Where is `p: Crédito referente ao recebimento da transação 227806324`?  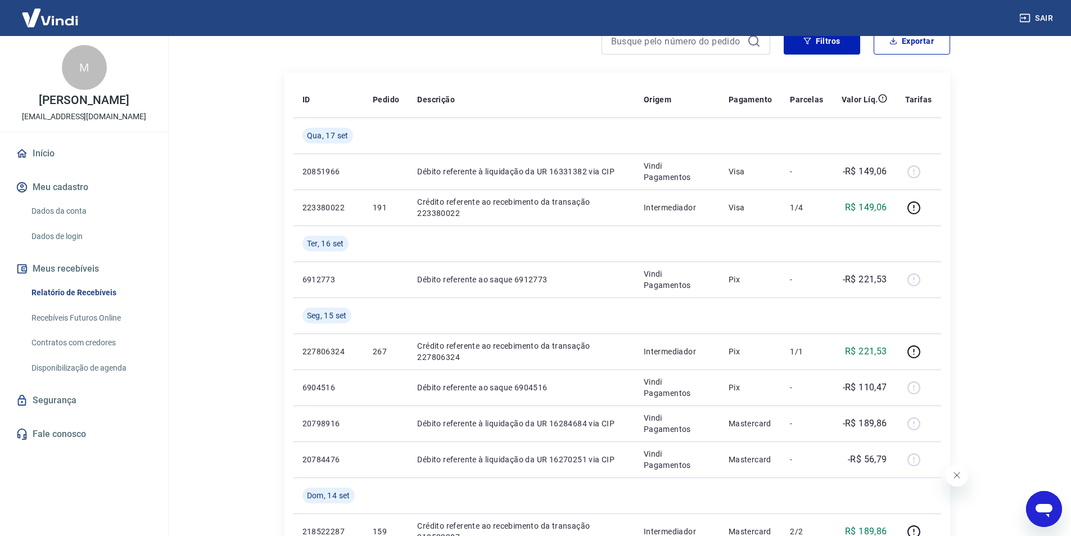
p: Crédito referente ao recebimento da transação 227806324 is located at coordinates (521, 351).